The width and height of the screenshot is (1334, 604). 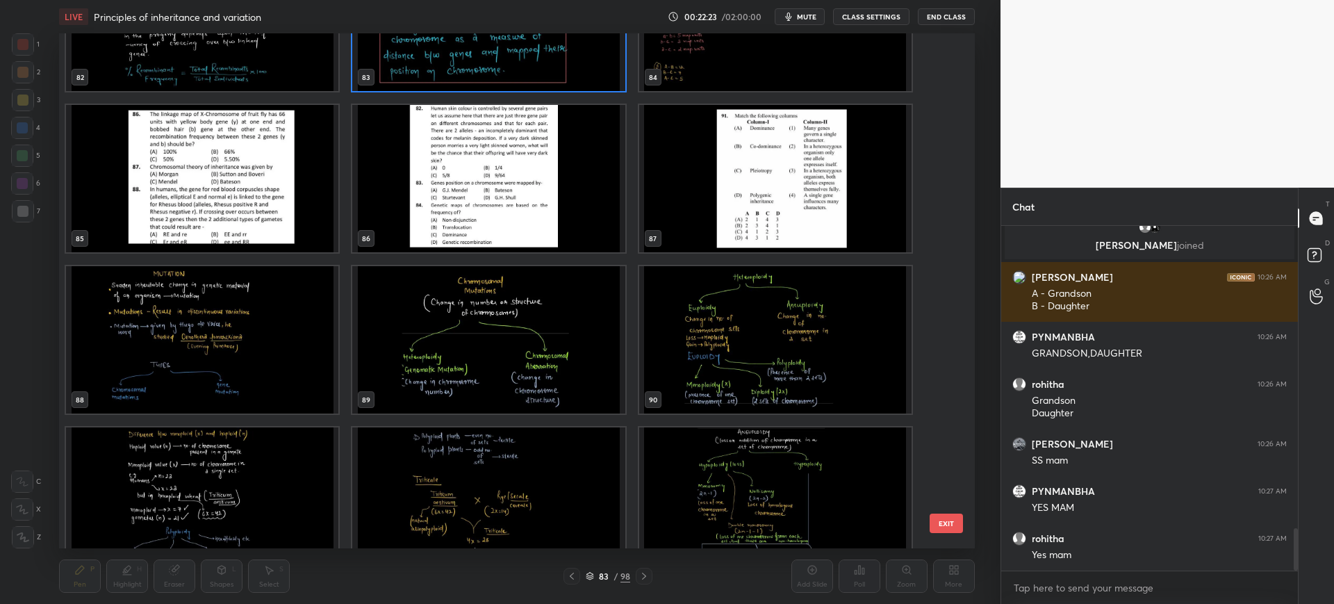 What do you see at coordinates (26, 128) in the screenshot?
I see `div: 4` at bounding box center [26, 128].